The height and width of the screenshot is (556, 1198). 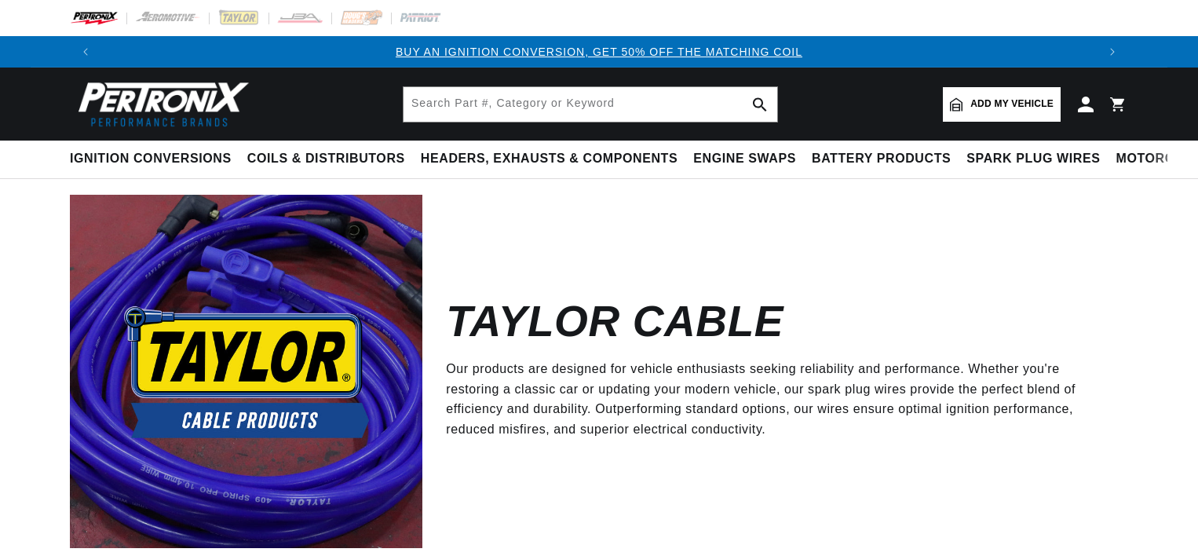 I want to click on img: Pertronix, so click(x=160, y=104).